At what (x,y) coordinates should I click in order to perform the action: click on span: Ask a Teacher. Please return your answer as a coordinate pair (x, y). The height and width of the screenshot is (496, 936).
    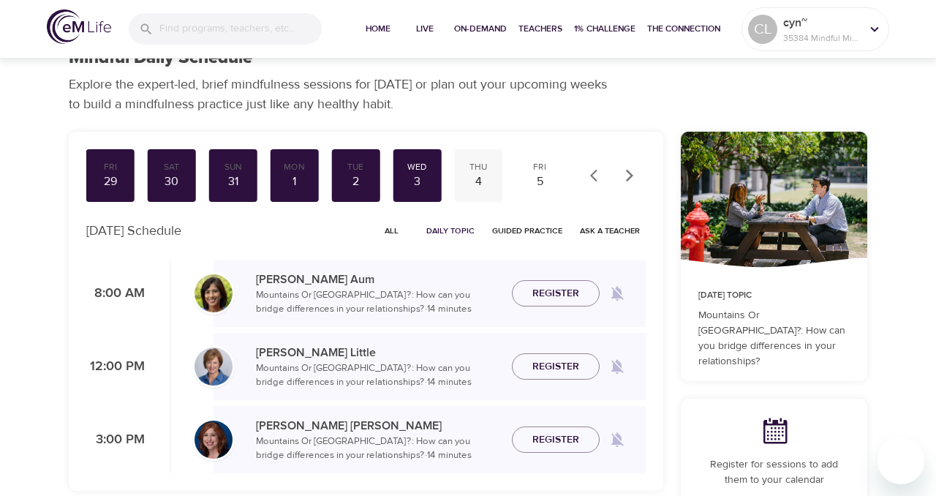
    Looking at the image, I should click on (610, 230).